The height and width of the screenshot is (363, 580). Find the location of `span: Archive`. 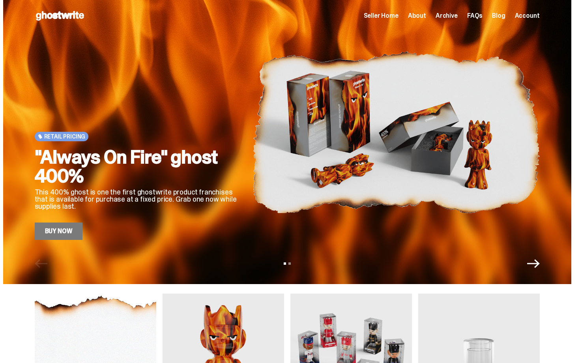

span: Archive is located at coordinates (447, 16).